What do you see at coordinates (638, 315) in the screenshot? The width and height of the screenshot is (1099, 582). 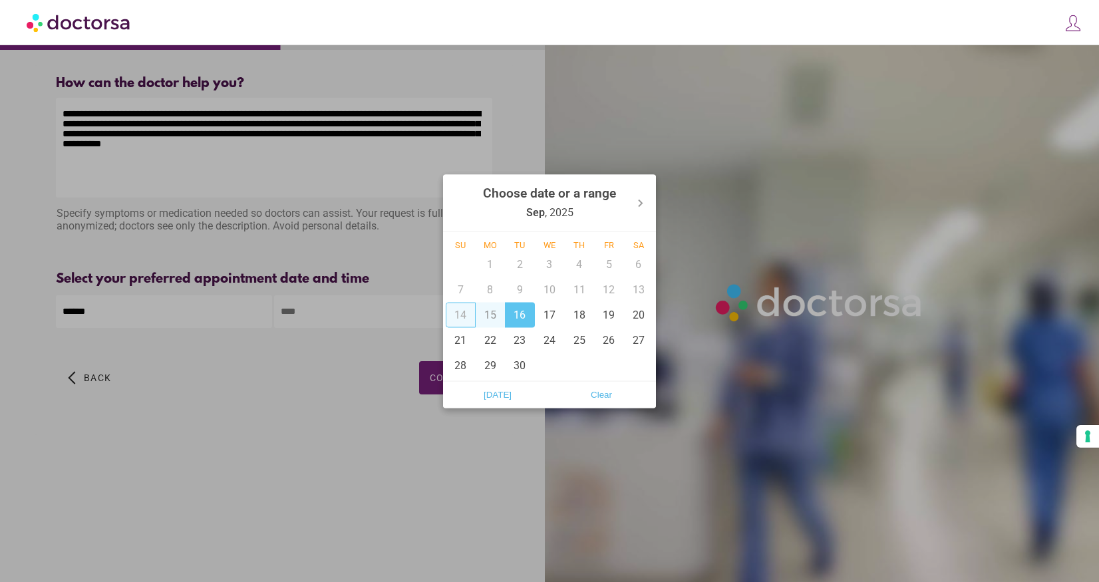 I see `div: 20` at bounding box center [638, 315].